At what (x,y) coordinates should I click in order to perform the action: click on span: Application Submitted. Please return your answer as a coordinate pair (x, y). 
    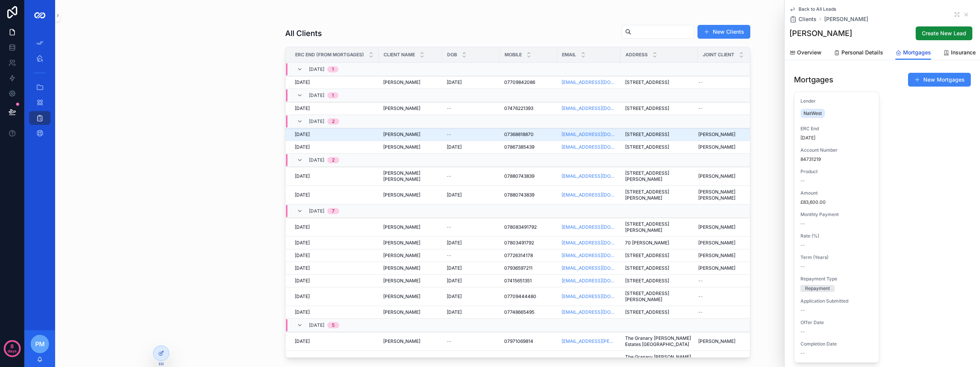
    Looking at the image, I should click on (837, 301).